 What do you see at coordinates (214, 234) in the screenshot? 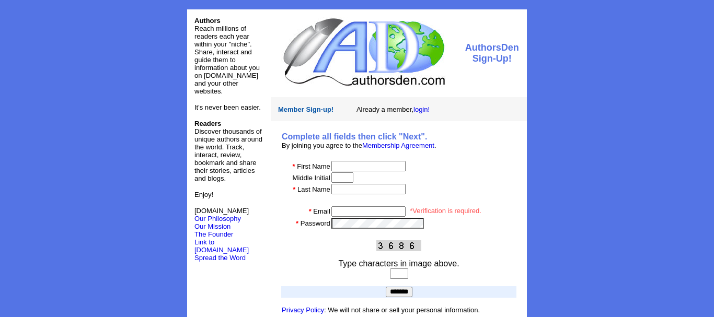
I see `a: The Founder` at bounding box center [214, 234].